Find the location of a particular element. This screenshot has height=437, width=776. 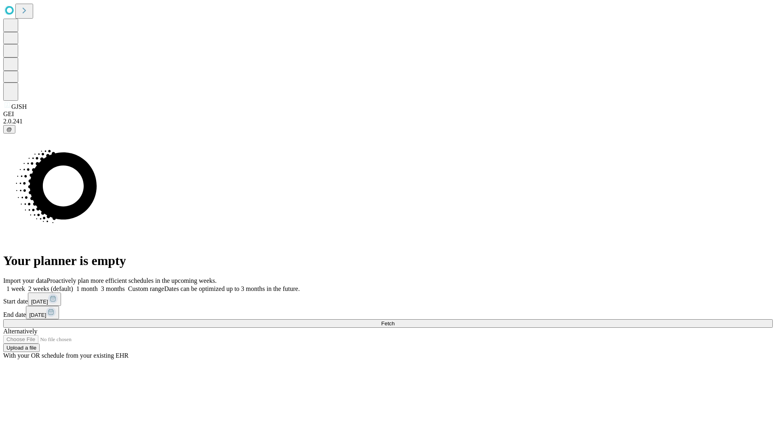

span: Import your data is located at coordinates (25, 280).